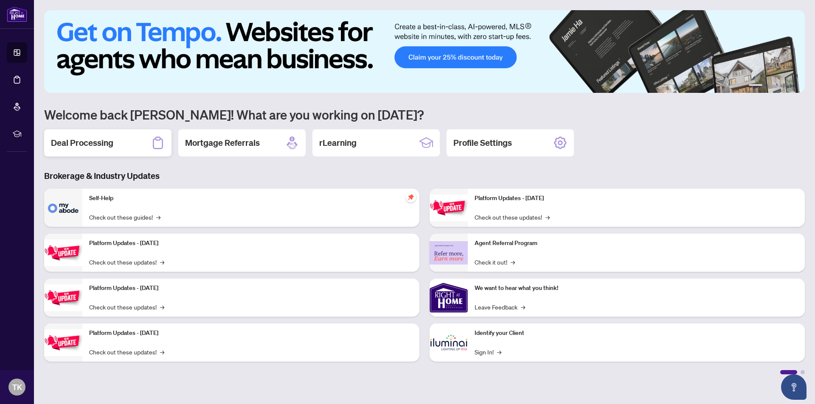 The width and height of the screenshot is (815, 404). Describe the element at coordinates (787, 86) in the screenshot. I see `button: 5` at that location.